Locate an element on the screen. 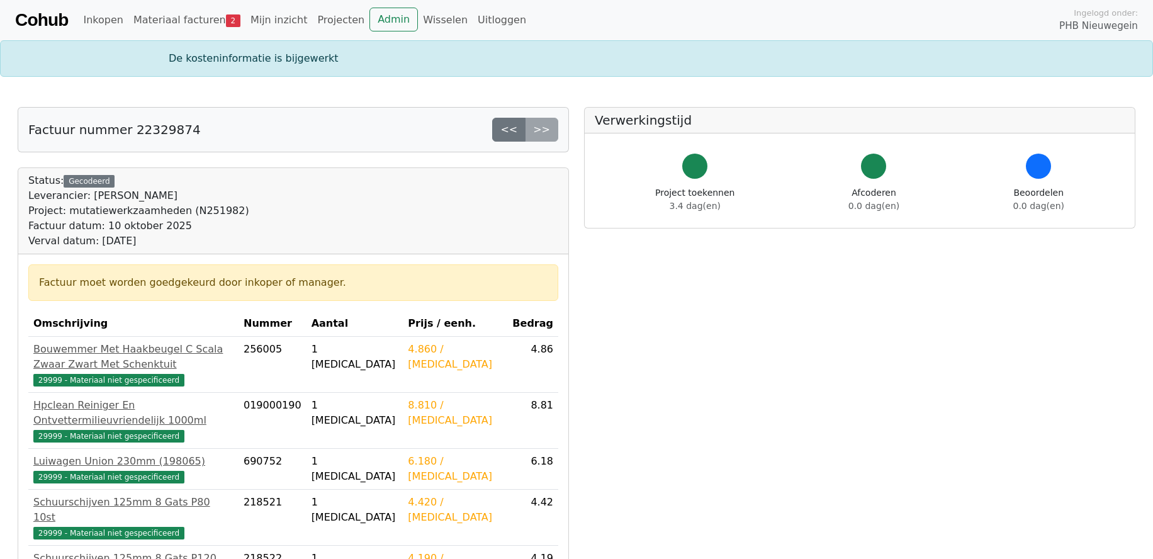 This screenshot has width=1153, height=559. th: Bedrag is located at coordinates (533, 324).